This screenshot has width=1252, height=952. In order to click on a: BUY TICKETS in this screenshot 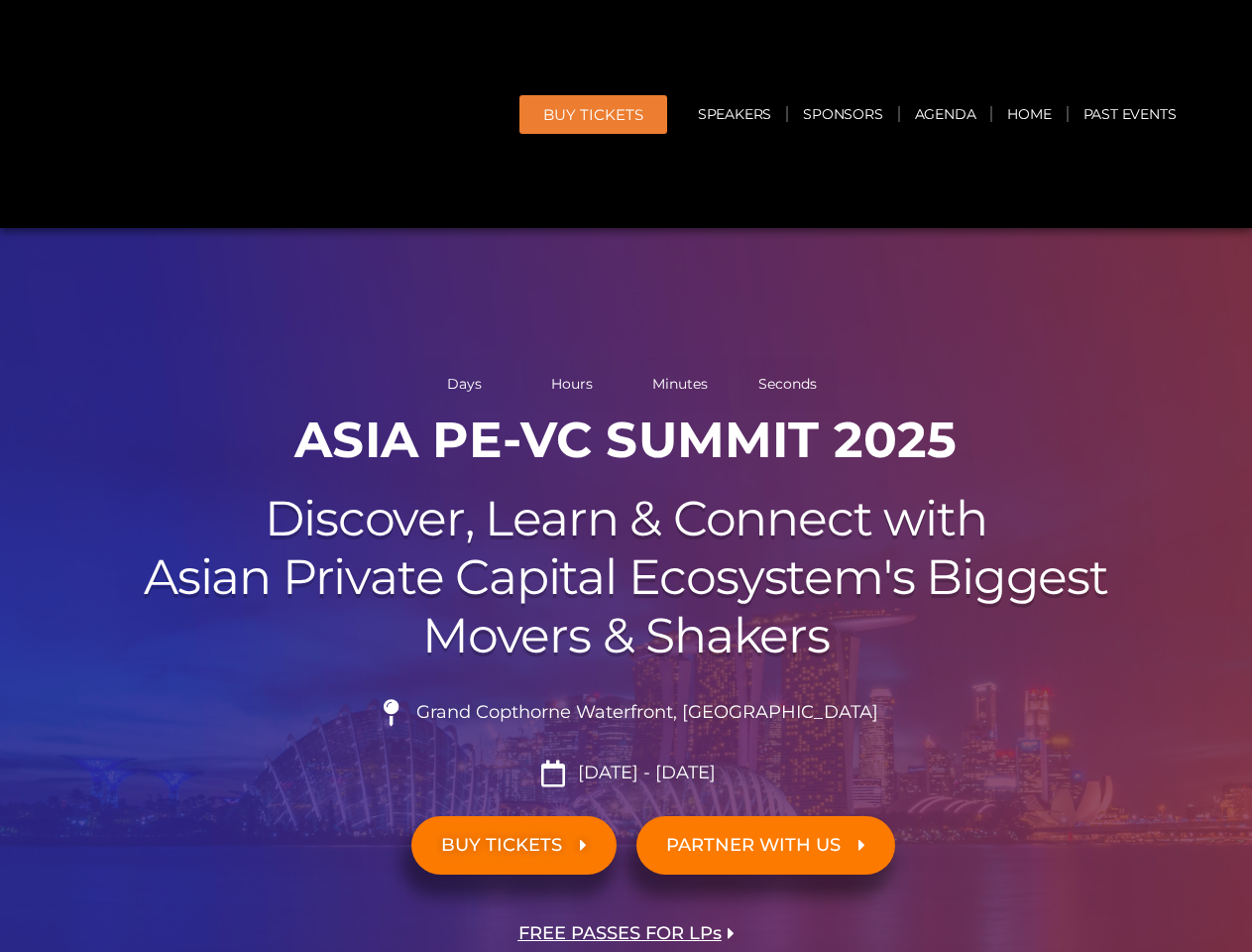, I will do `click(513, 844)`.